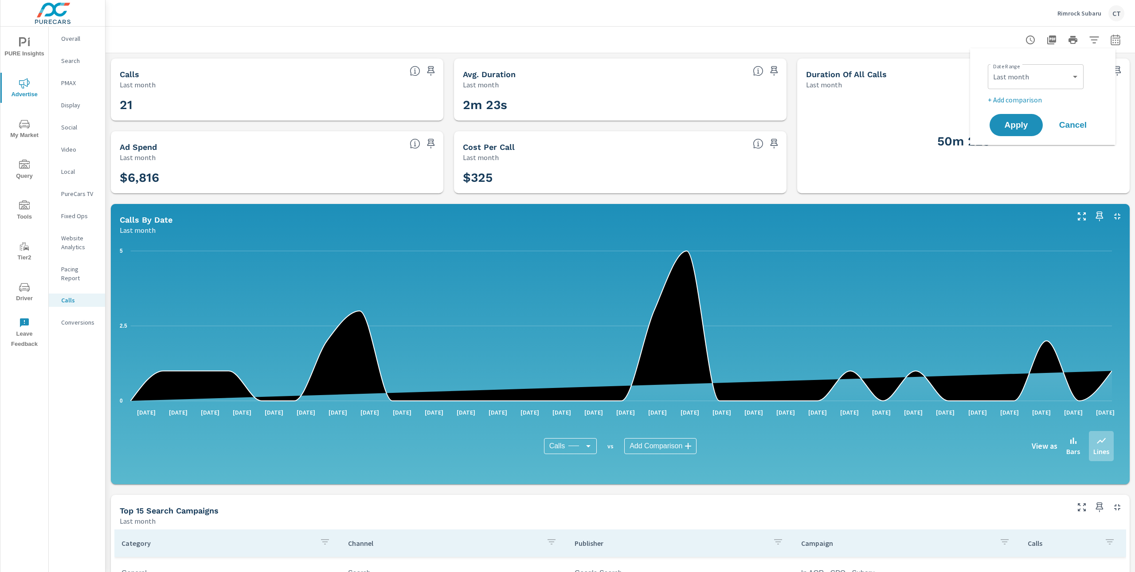  I want to click on div: Add Comparison, so click(660, 446).